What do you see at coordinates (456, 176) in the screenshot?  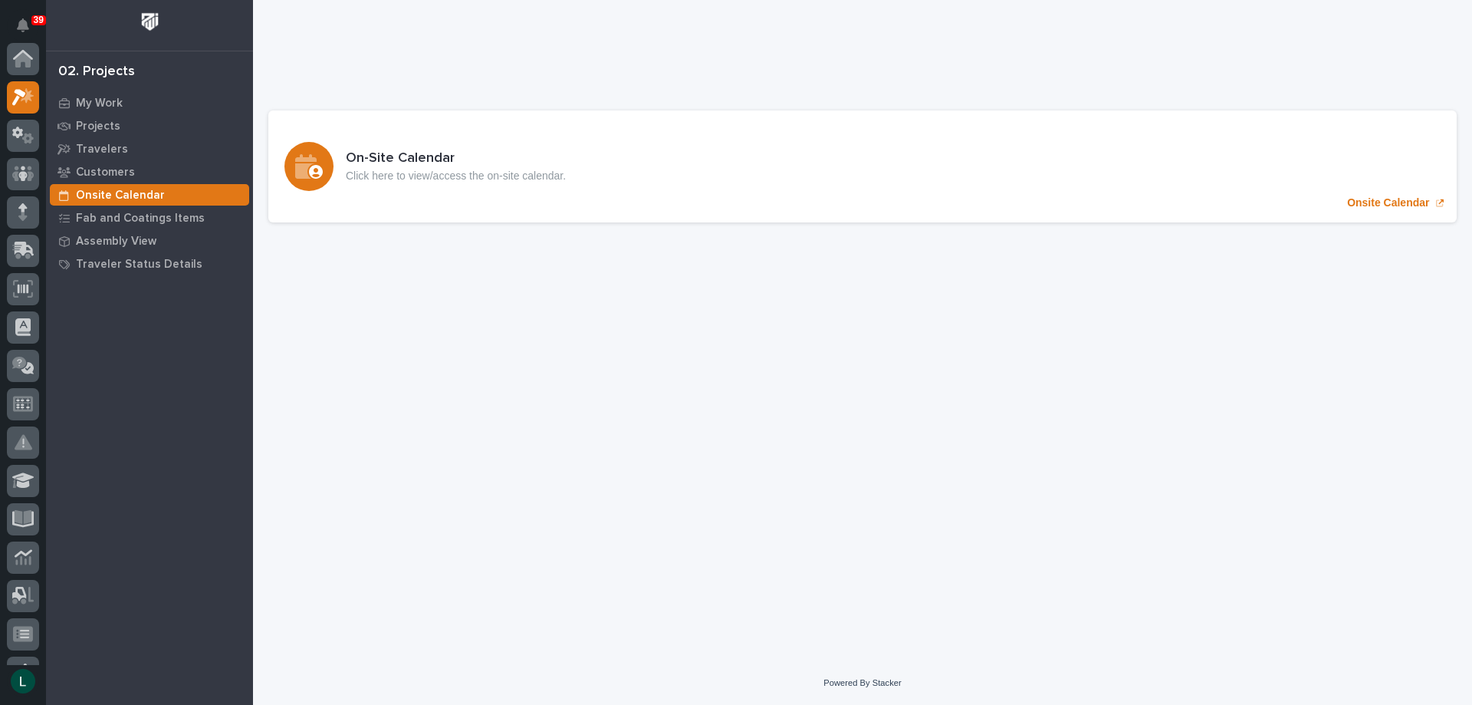 I see `p: Click here to view/access the on-site calendar.` at bounding box center [456, 176].